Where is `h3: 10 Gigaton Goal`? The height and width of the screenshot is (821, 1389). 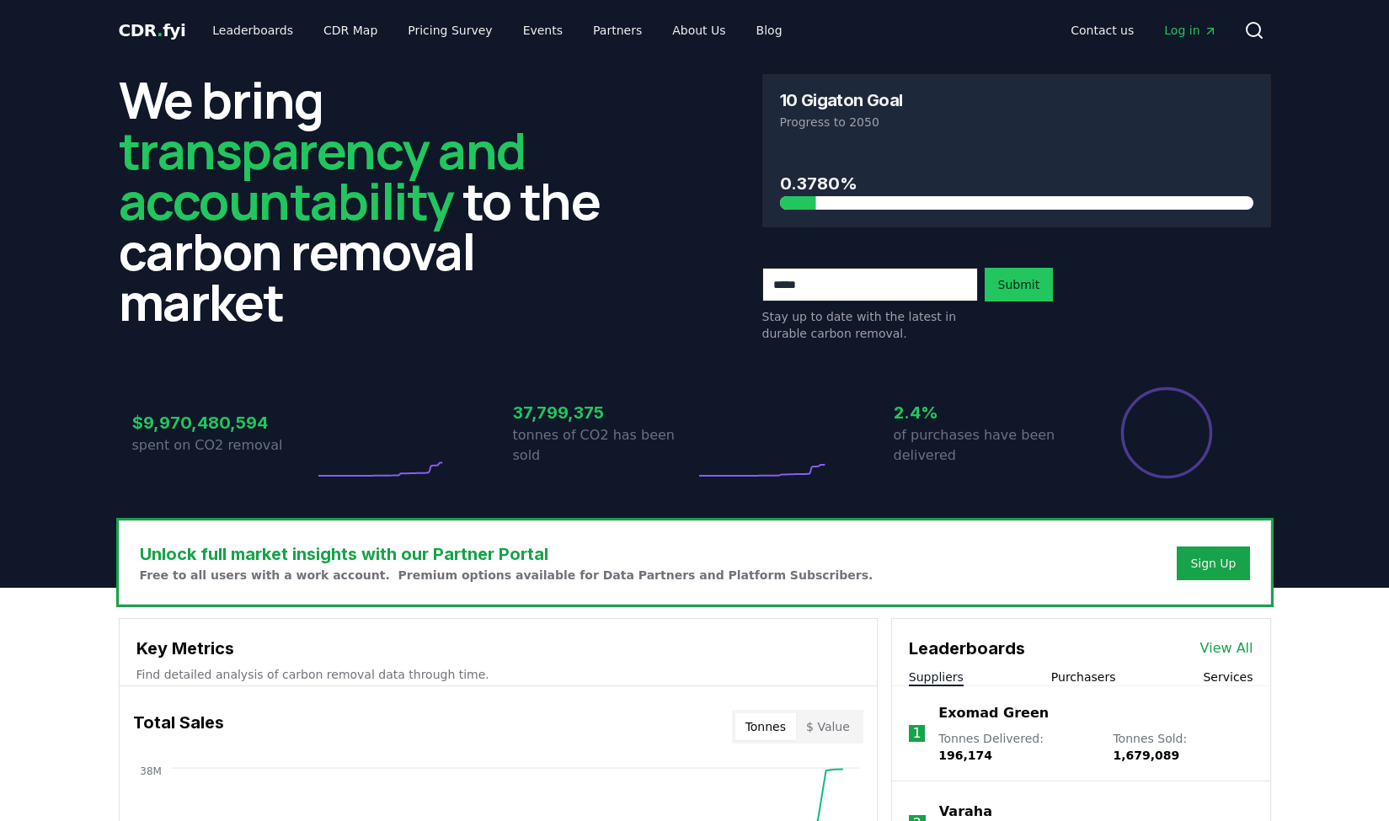
h3: 10 Gigaton Goal is located at coordinates (841, 100).